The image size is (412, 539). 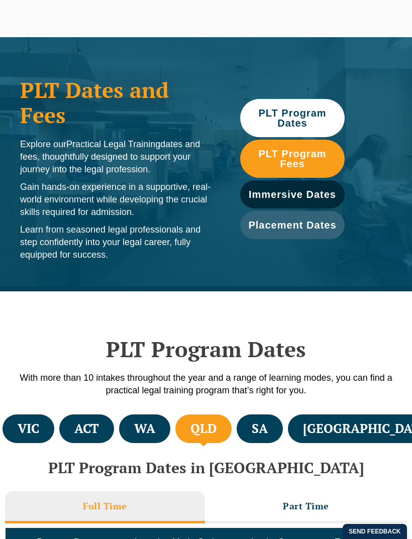 What do you see at coordinates (292, 159) in the screenshot?
I see `a: PLT Program Fees` at bounding box center [292, 159].